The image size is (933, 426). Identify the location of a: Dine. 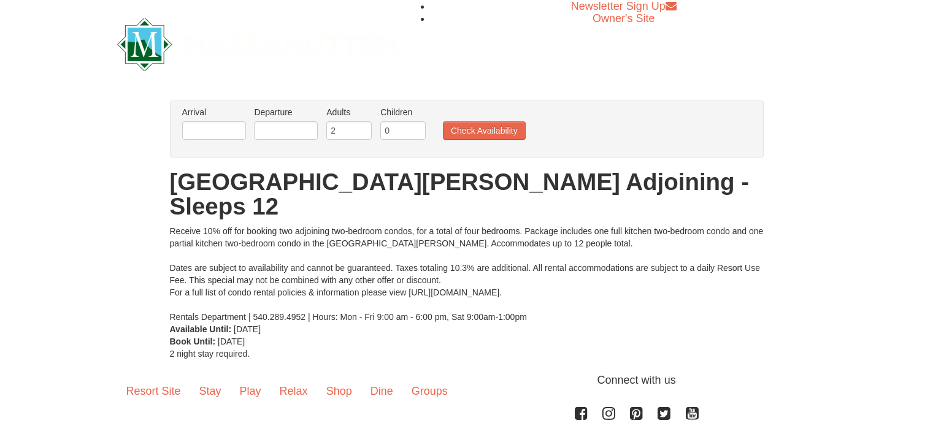
(382, 392).